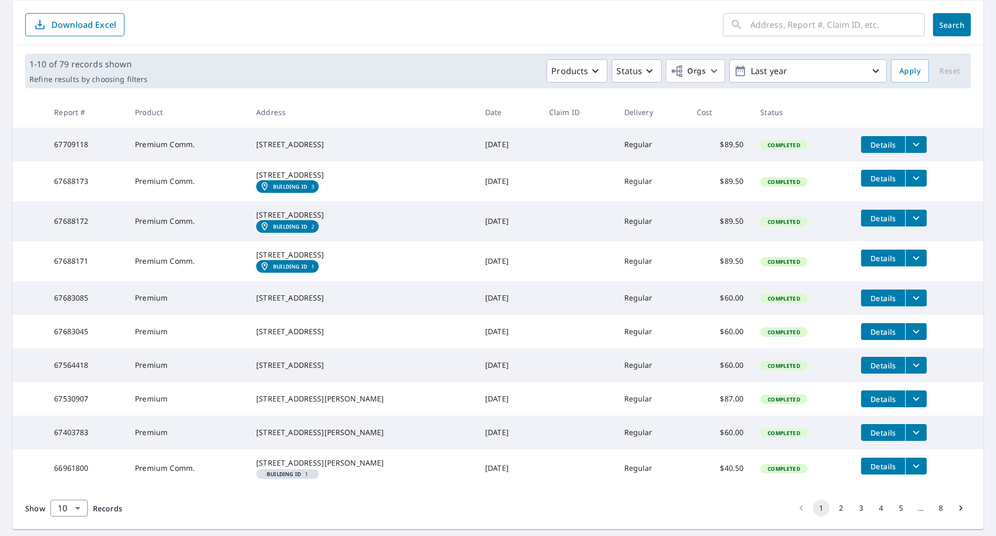 The image size is (996, 536). Describe the element at coordinates (901, 508) in the screenshot. I see `button: Go to page 5` at that location.